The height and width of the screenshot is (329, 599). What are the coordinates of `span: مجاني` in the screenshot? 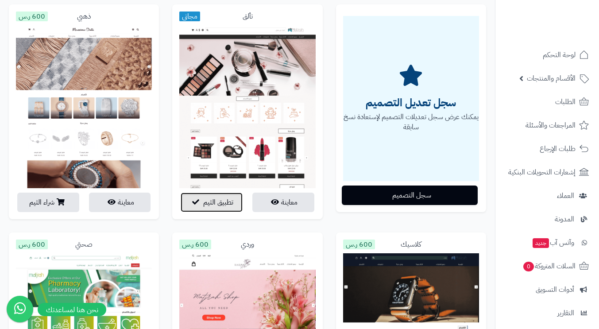 It's located at (189, 16).